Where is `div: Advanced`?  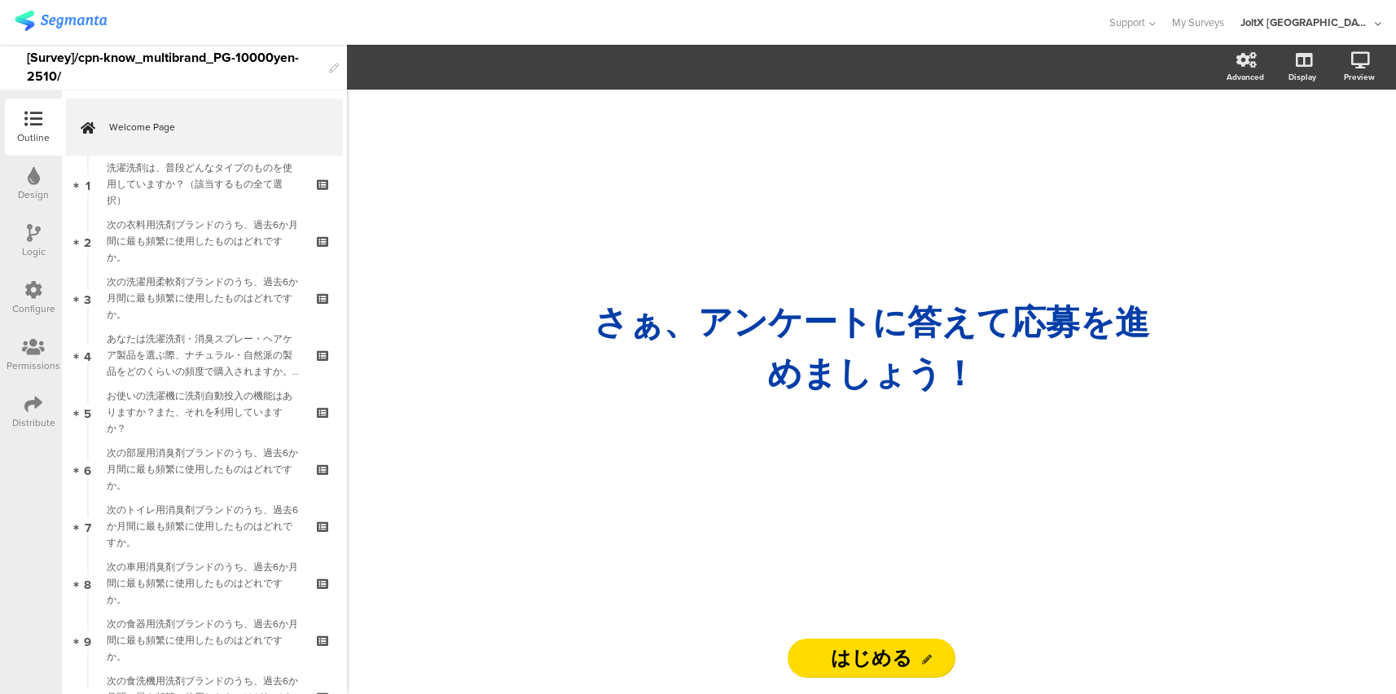
div: Advanced is located at coordinates (1245, 77).